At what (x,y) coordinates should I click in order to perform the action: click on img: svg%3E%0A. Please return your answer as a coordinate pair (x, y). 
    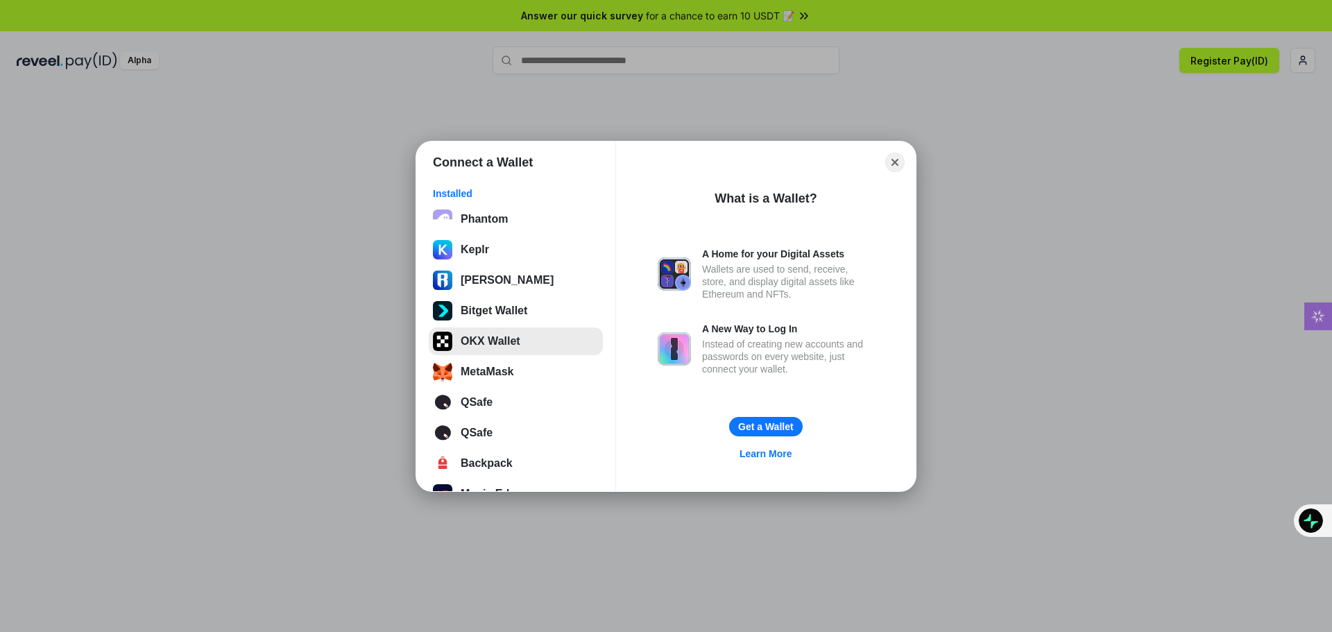
    Looking at the image, I should click on (443, 280).